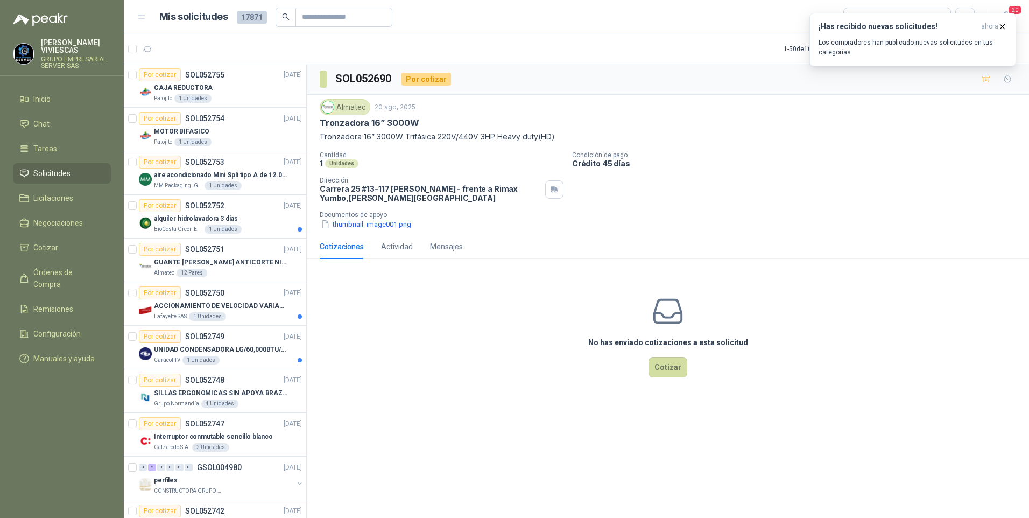 Image resolution: width=1029 pixels, height=518 pixels. What do you see at coordinates (45, 149) in the screenshot?
I see `span: Tareas` at bounding box center [45, 149].